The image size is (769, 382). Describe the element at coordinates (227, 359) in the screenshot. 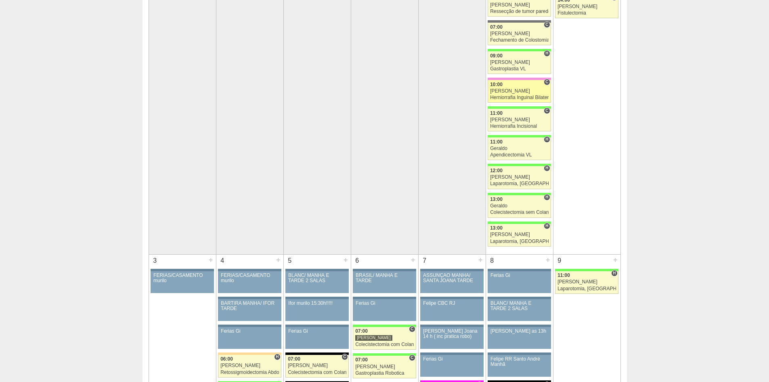

I see `span: 06:00` at that location.